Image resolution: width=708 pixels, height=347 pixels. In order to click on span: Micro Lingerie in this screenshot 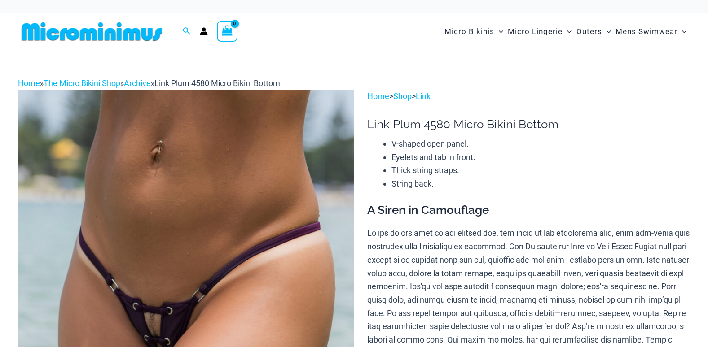, I will do `click(535, 31)`.